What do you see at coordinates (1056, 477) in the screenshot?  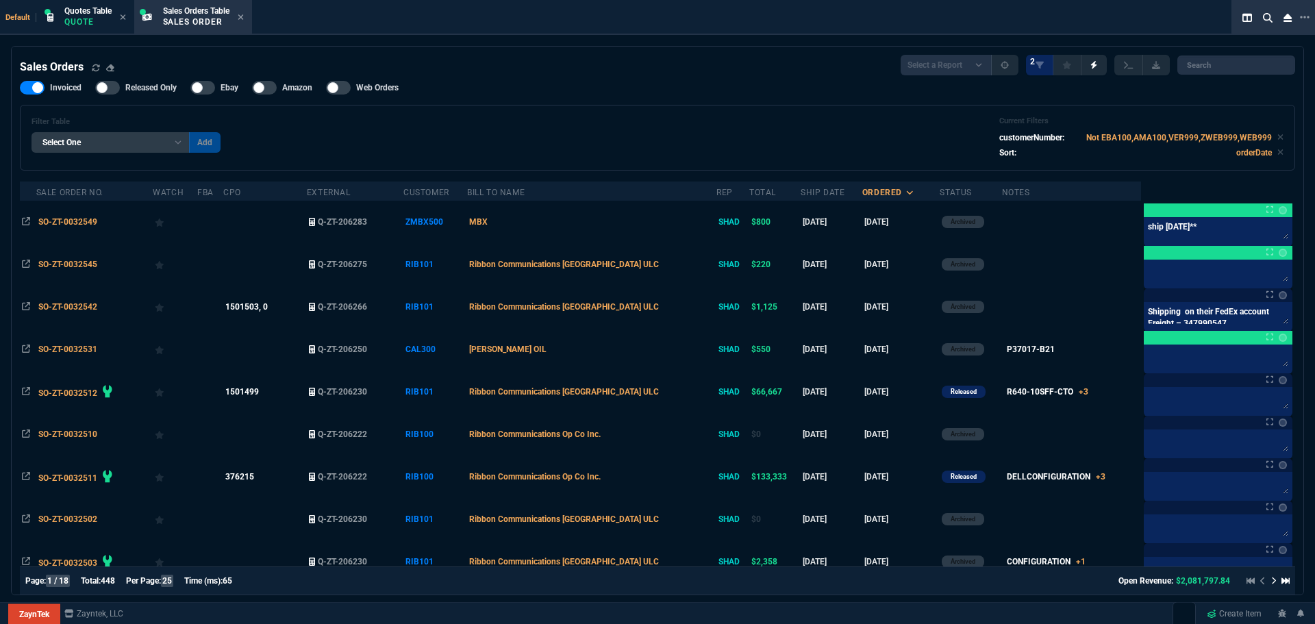 I see `div: DELLCONFIGURATION+3` at bounding box center [1056, 477].